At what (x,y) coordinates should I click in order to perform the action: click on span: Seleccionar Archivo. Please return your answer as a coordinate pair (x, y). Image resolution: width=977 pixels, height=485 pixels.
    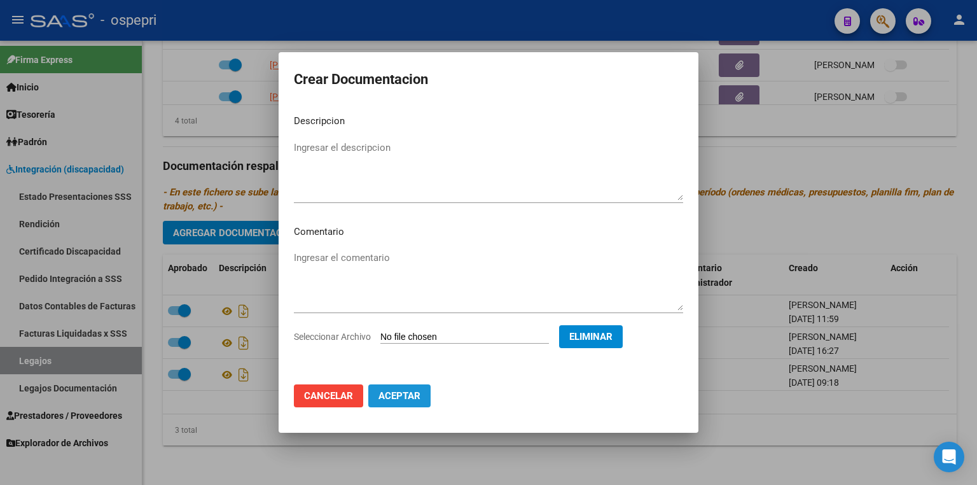
    Looking at the image, I should click on (332, 336).